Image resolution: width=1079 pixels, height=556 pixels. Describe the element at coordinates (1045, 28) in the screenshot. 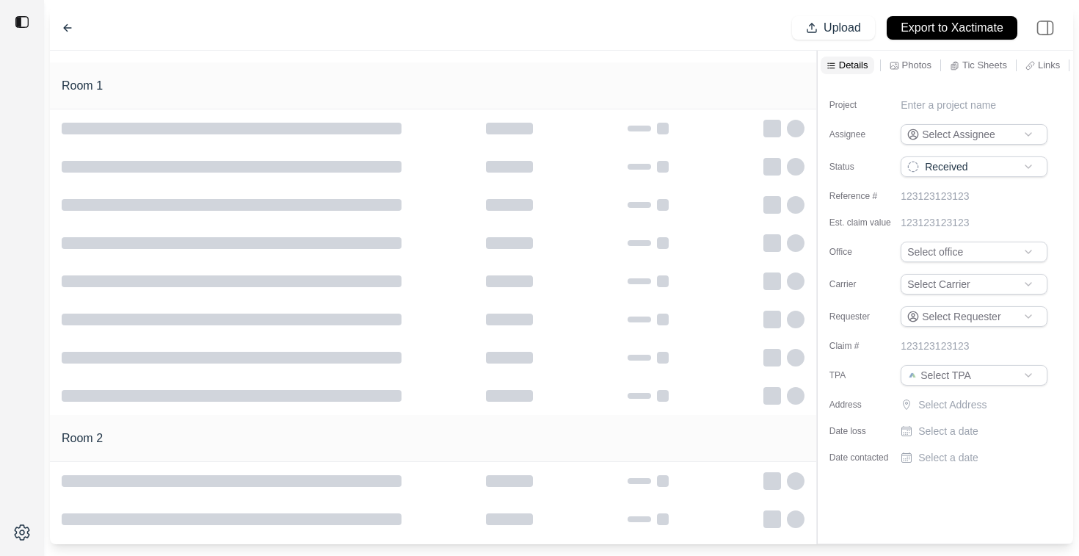

I see `img: right-panel.svg` at that location.